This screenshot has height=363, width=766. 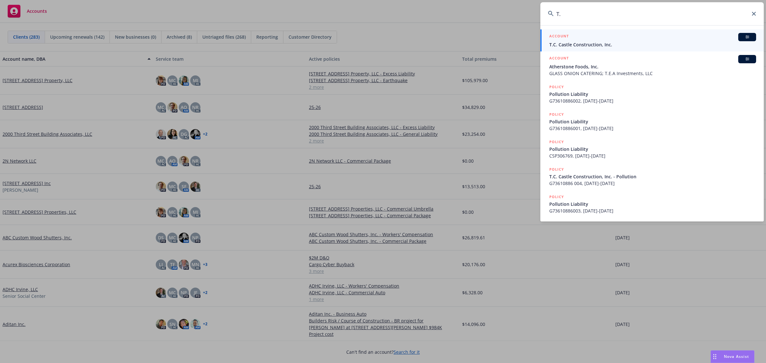 I want to click on span: T.C. Castle Construction, Inc., so click(x=653, y=44).